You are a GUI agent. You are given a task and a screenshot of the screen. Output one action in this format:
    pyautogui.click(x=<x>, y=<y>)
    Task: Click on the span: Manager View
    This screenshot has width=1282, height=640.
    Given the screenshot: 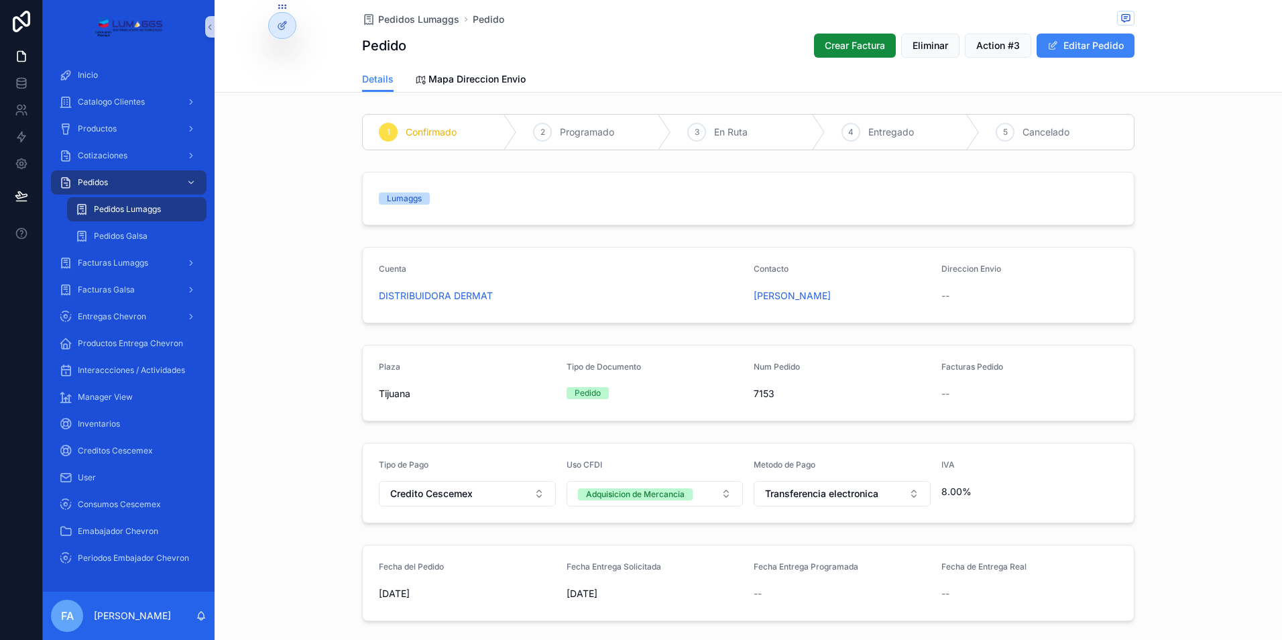 What is the action you would take?
    pyautogui.click(x=105, y=397)
    